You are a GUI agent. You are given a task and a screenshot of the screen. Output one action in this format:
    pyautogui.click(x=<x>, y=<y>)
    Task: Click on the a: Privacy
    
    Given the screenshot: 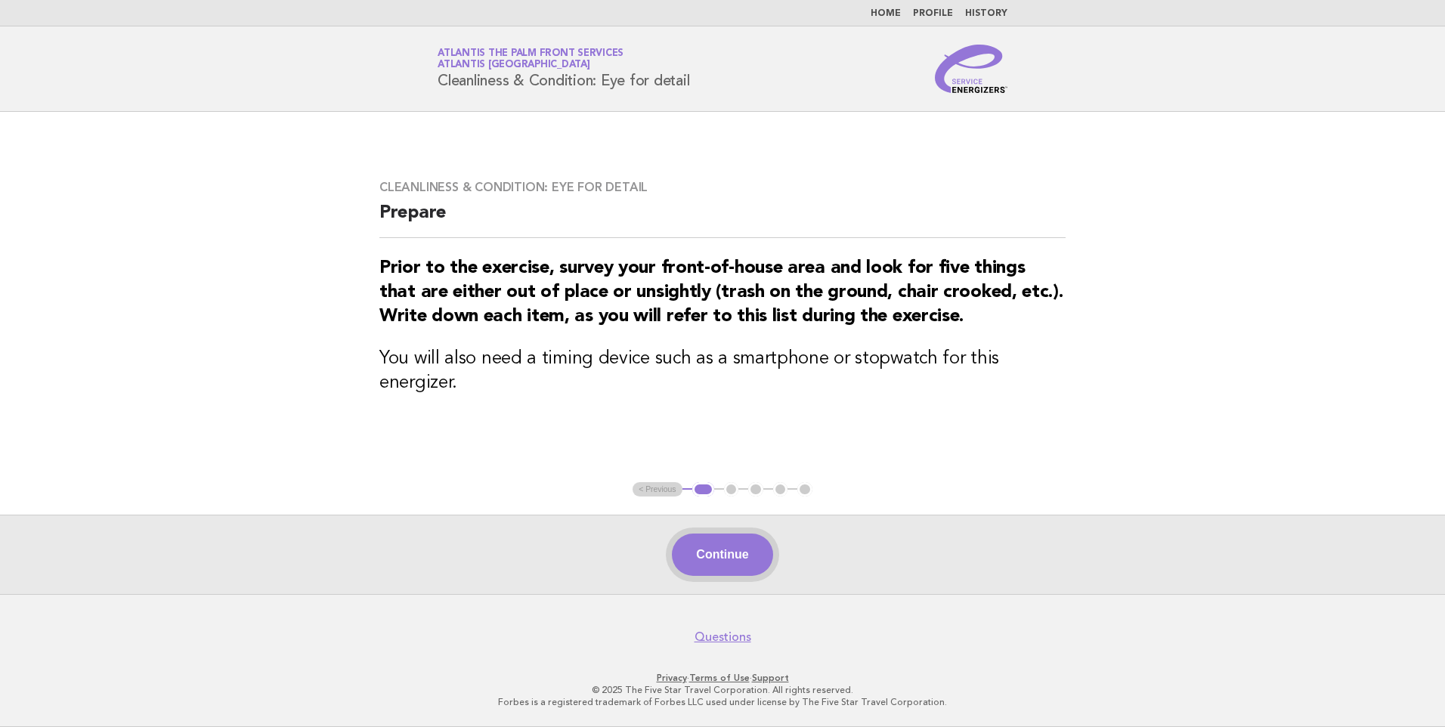 What is the action you would take?
    pyautogui.click(x=672, y=678)
    